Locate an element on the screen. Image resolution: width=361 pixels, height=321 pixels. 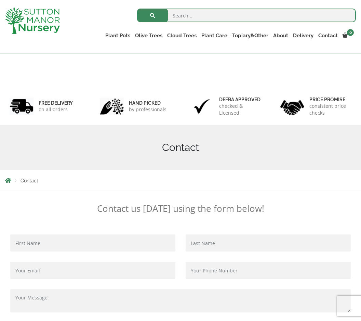
h6: hand picked is located at coordinates (148, 103).